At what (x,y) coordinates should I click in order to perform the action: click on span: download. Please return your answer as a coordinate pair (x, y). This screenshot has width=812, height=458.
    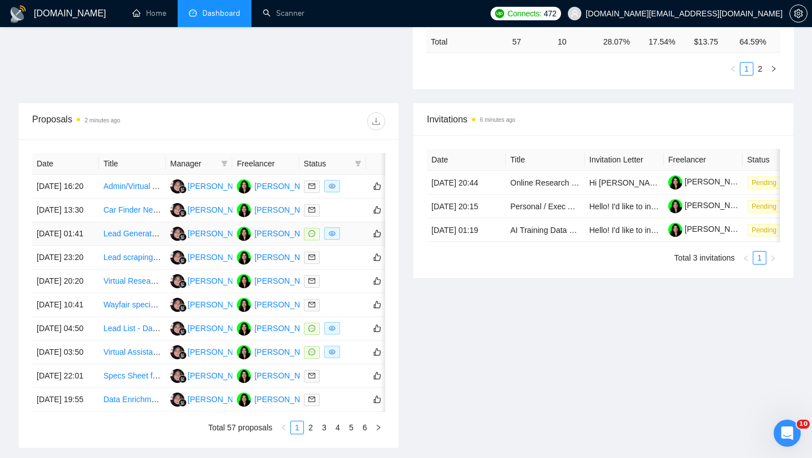
    Looking at the image, I should click on (376, 121).